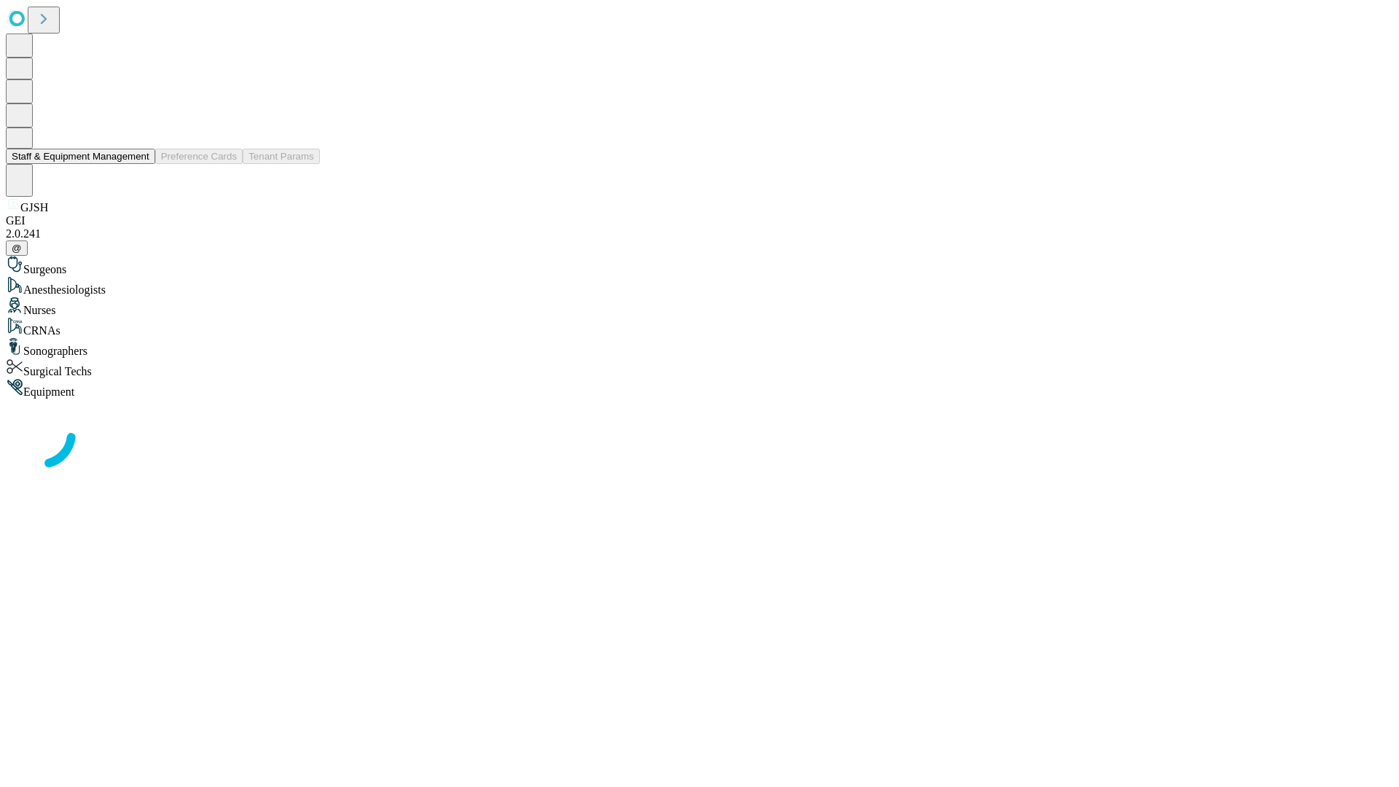  Describe the element at coordinates (34, 207) in the screenshot. I see `span: GJSH` at that location.